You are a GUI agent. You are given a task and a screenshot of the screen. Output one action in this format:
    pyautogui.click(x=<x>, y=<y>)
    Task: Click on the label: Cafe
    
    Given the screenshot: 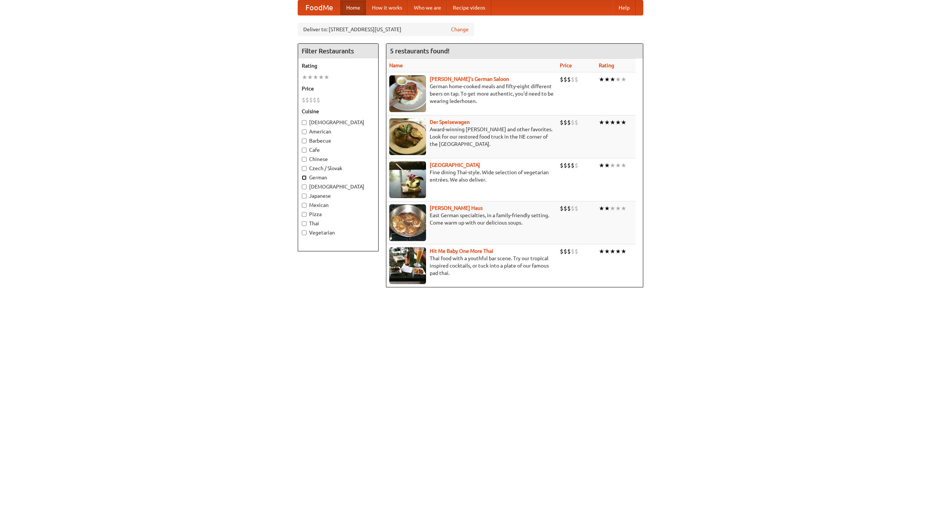 What is the action you would take?
    pyautogui.click(x=338, y=150)
    